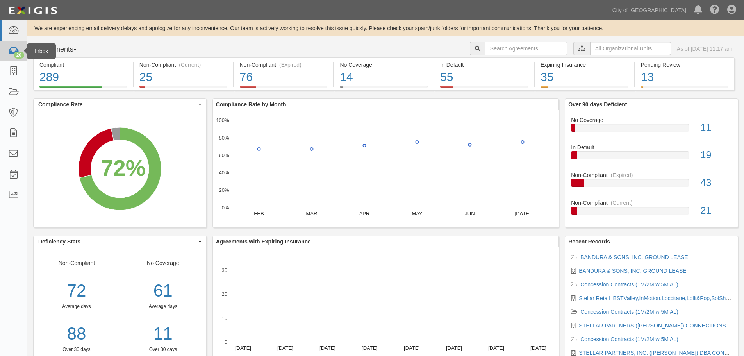 The image size is (744, 356). What do you see at coordinates (62, 50) in the screenshot?
I see `button: Agreements` at bounding box center [62, 50].